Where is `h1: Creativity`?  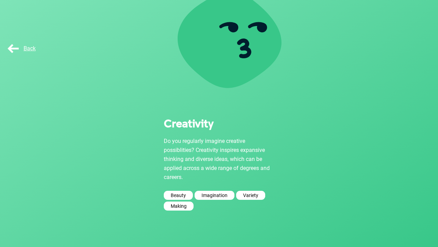 h1: Creativity is located at coordinates (219, 123).